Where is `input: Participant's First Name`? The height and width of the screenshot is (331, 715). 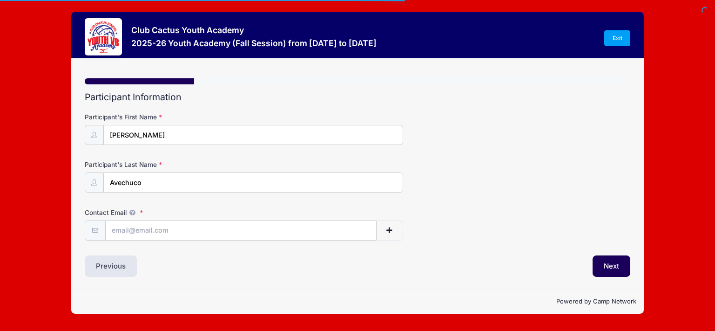
input: Participant's First Name is located at coordinates (253, 135).